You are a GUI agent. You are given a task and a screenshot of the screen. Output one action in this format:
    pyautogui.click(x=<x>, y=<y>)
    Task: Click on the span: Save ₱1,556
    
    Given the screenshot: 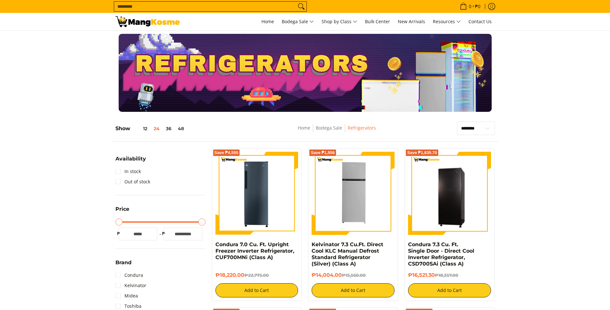 What is the action you would take?
    pyautogui.click(x=323, y=153)
    